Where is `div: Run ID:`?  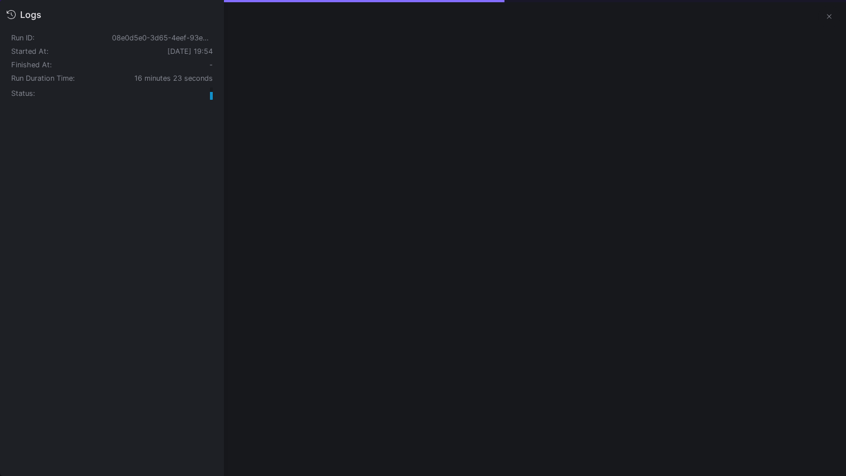
div: Run ID: is located at coordinates (62, 38).